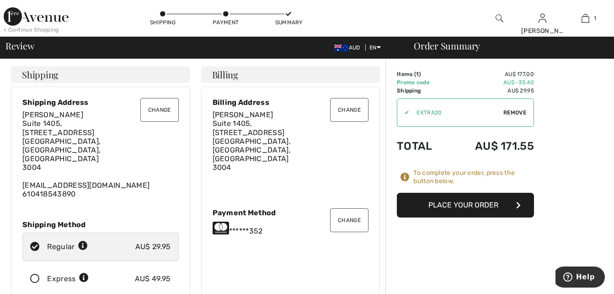 This screenshot has width=614, height=294. I want to click on td: AU$ 177.00, so click(491, 74).